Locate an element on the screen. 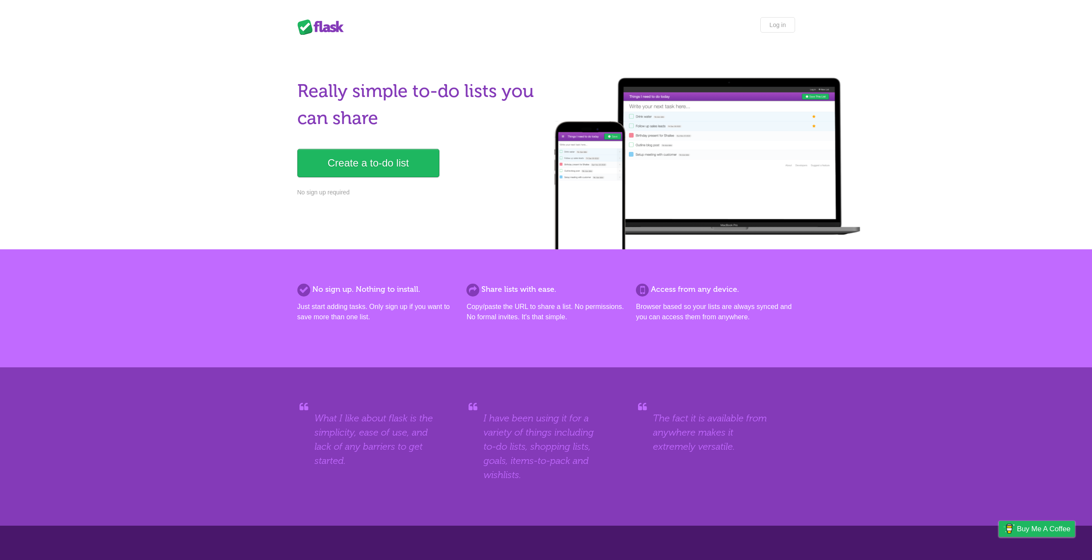 This screenshot has height=560, width=1092. a: Log in is located at coordinates (778, 25).